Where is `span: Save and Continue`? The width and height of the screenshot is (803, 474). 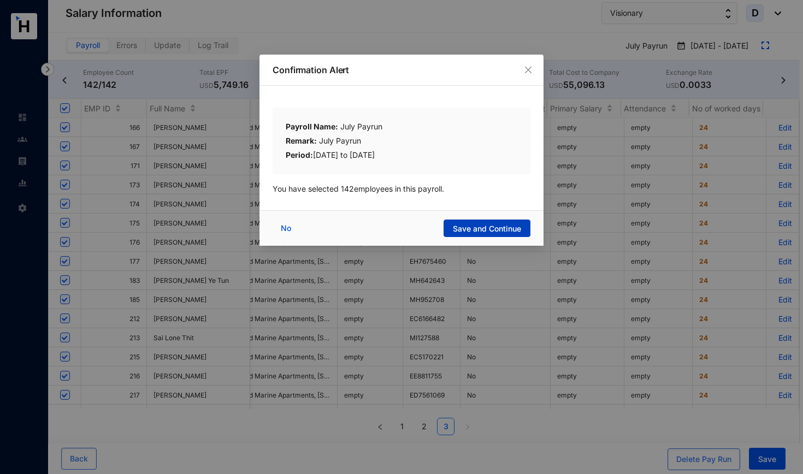 span: Save and Continue is located at coordinates (487, 229).